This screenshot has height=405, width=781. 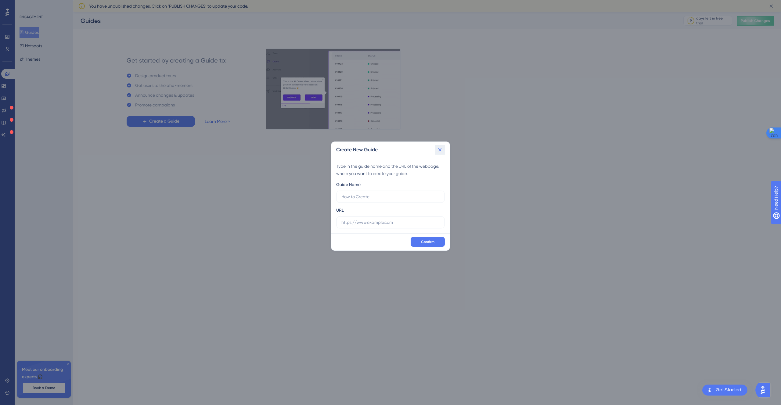 I want to click on span: Need Help?, so click(x=26, y=5).